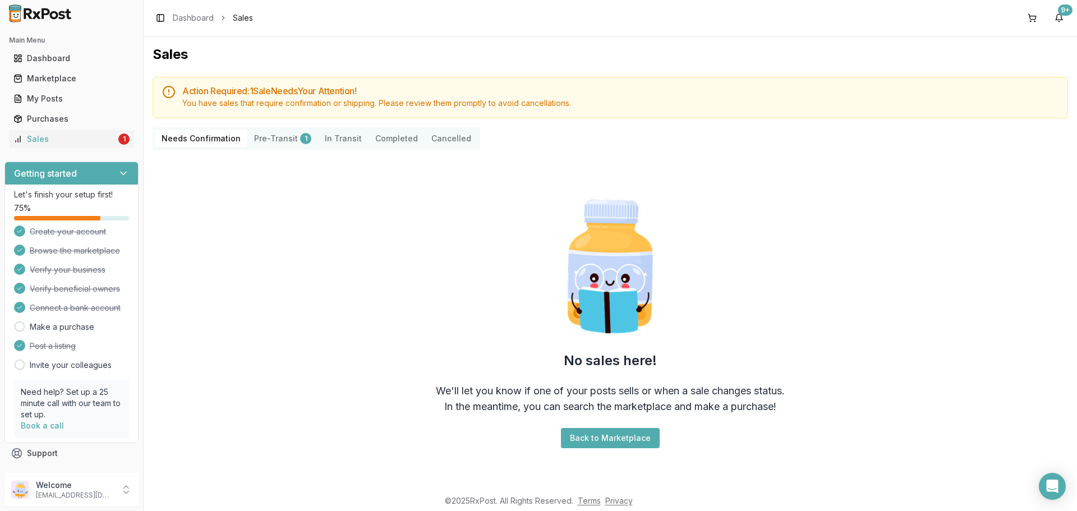 Image resolution: width=1077 pixels, height=511 pixels. I want to click on button: Marketplace, so click(71, 79).